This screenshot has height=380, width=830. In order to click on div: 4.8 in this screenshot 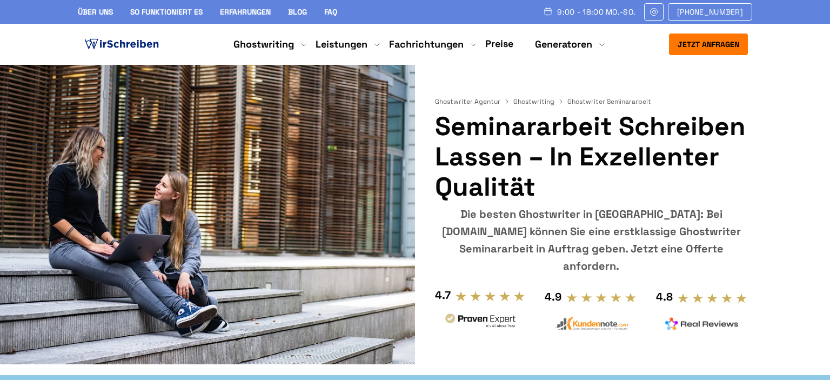, I will do `click(664, 297)`.